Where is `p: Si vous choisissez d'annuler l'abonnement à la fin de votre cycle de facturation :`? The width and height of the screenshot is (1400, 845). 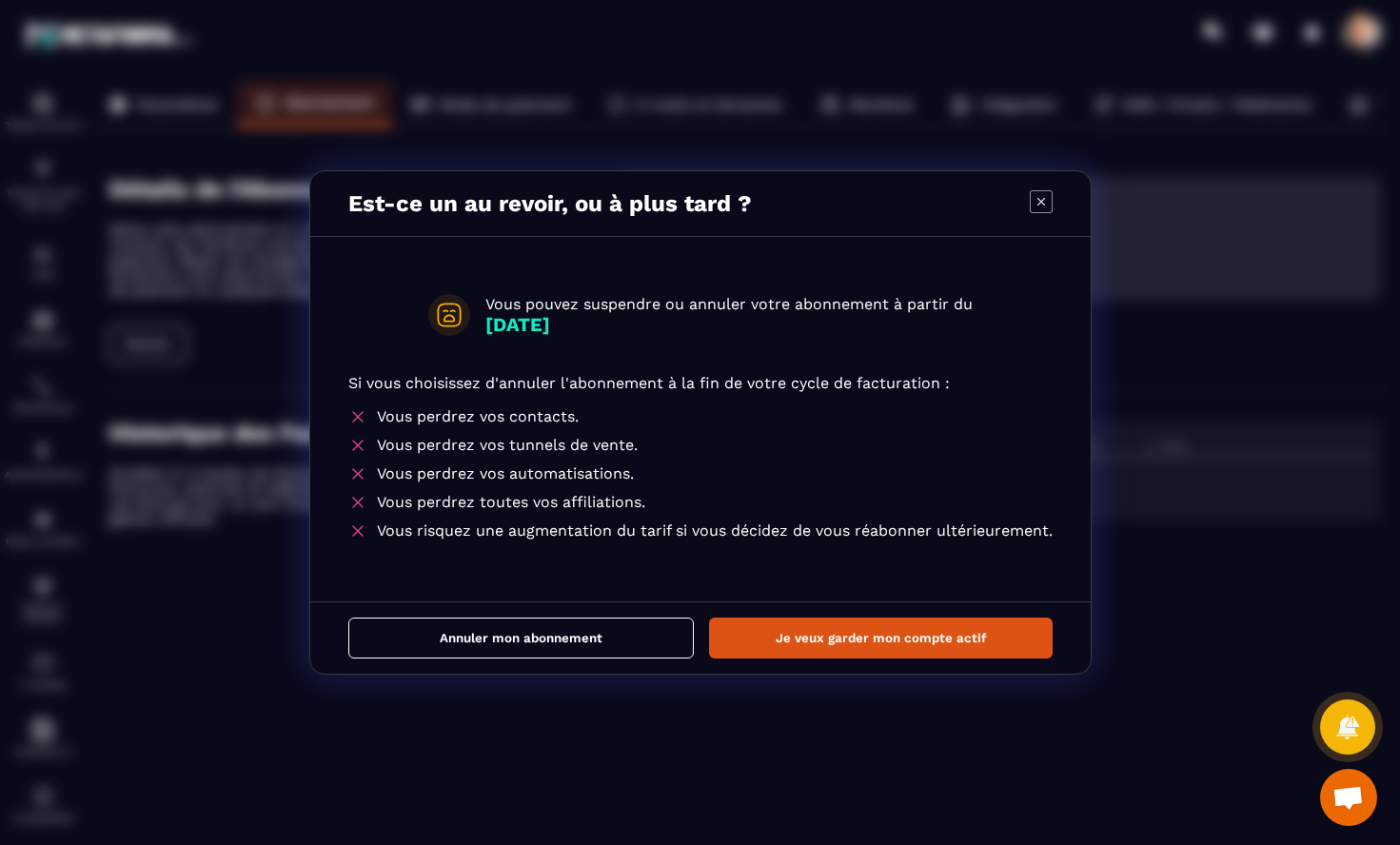
p: Si vous choisissez d'annuler l'abonnement à la fin de votre cycle de facturation : is located at coordinates (701, 383).